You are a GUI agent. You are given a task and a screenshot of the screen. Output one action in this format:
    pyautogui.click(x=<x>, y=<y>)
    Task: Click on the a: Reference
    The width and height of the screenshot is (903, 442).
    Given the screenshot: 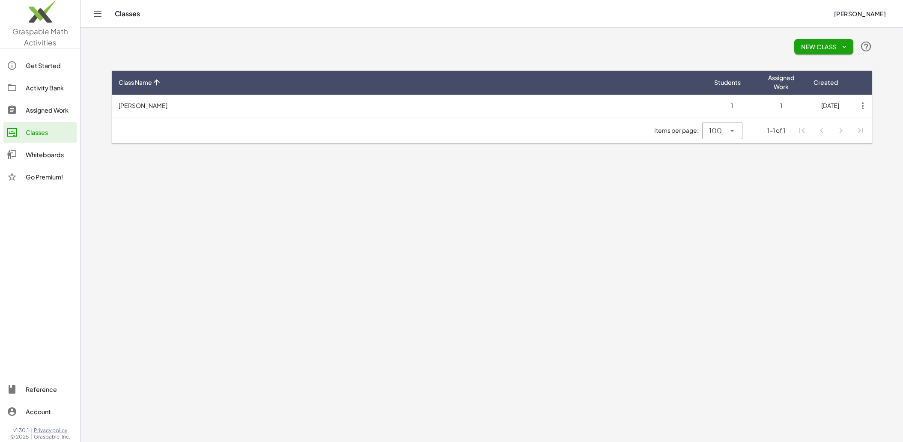 What is the action you would take?
    pyautogui.click(x=40, y=389)
    